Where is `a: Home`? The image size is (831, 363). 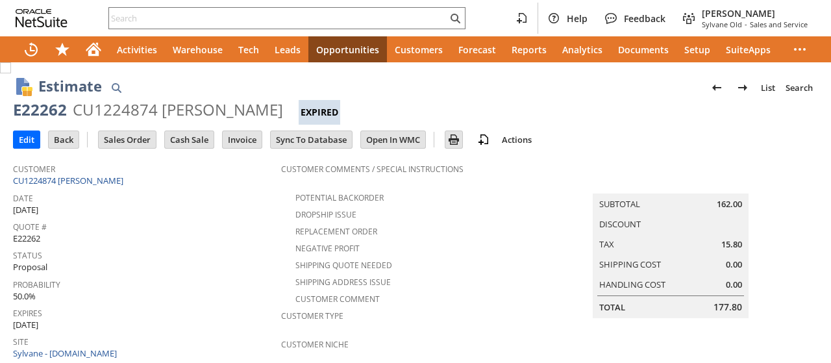 a: Home is located at coordinates (93, 49).